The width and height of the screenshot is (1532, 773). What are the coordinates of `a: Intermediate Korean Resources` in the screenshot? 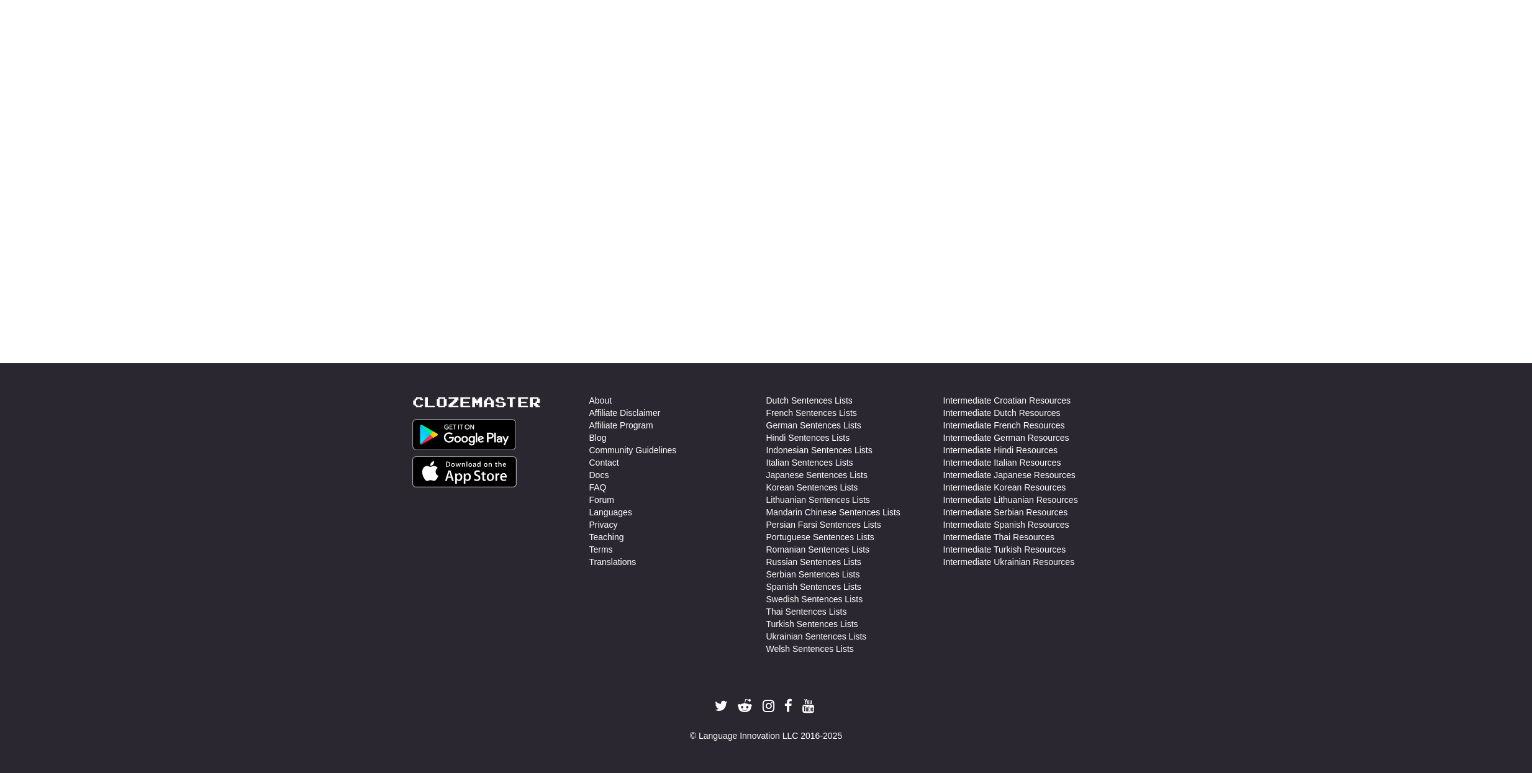 It's located at (1004, 487).